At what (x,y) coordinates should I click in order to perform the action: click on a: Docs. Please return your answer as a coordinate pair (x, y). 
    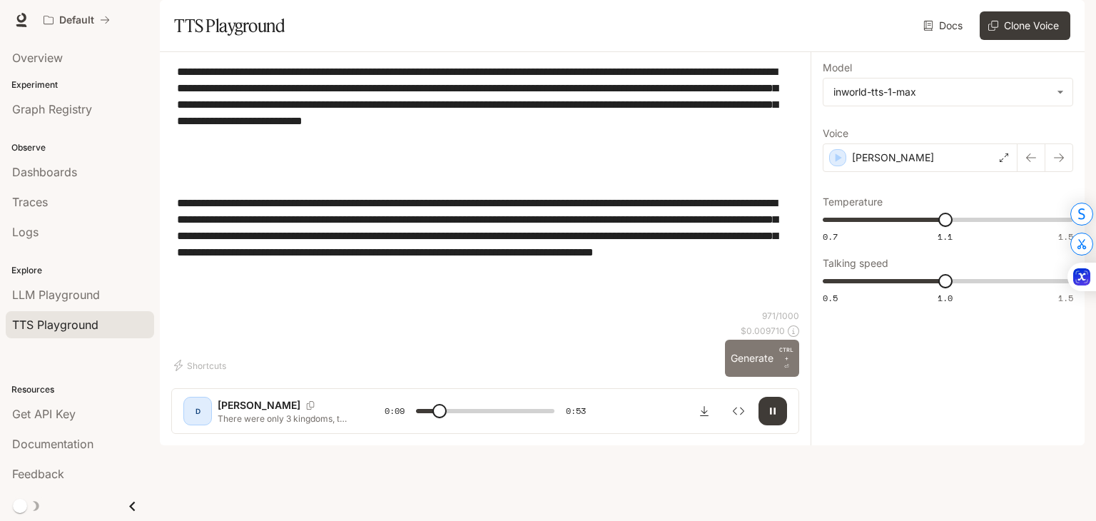
    Looking at the image, I should click on (944, 26).